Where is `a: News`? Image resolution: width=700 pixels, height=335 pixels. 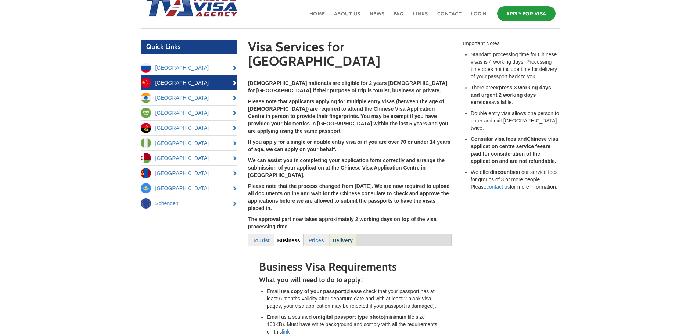 a: News is located at coordinates (377, 16).